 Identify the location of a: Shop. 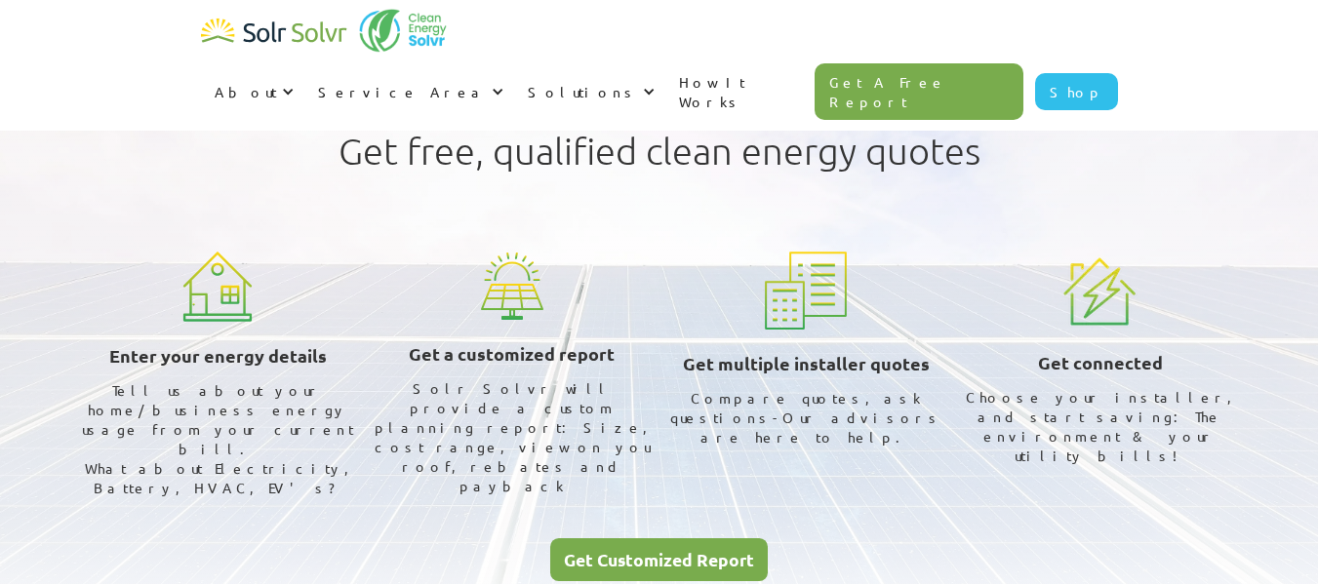
(1076, 92).